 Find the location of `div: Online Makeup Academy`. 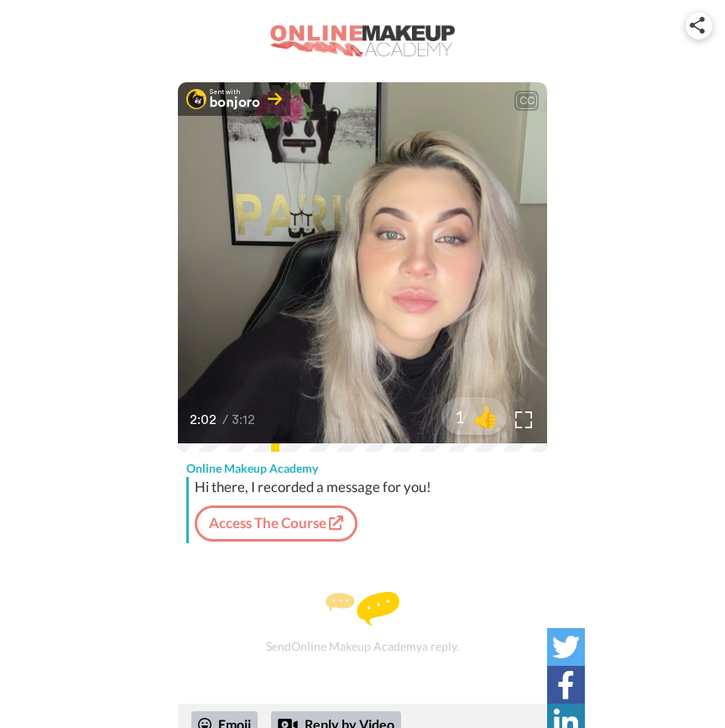

div: Online Makeup Academy is located at coordinates (362, 464).